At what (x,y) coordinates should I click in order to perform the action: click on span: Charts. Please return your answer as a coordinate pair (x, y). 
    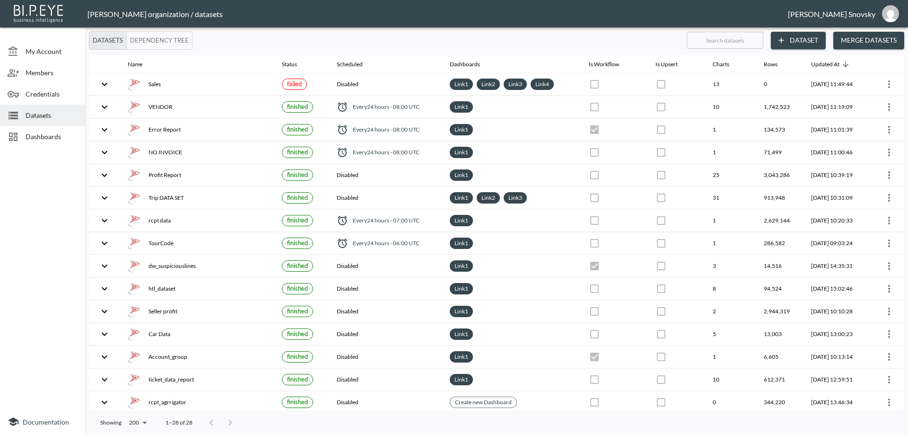
    Looking at the image, I should click on (727, 64).